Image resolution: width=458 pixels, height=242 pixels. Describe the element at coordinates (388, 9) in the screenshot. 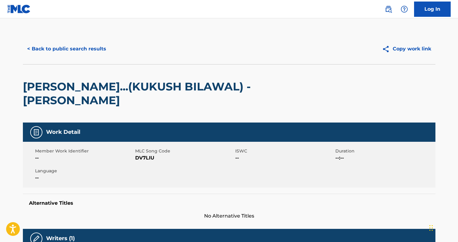

I see `img: search` at that location.